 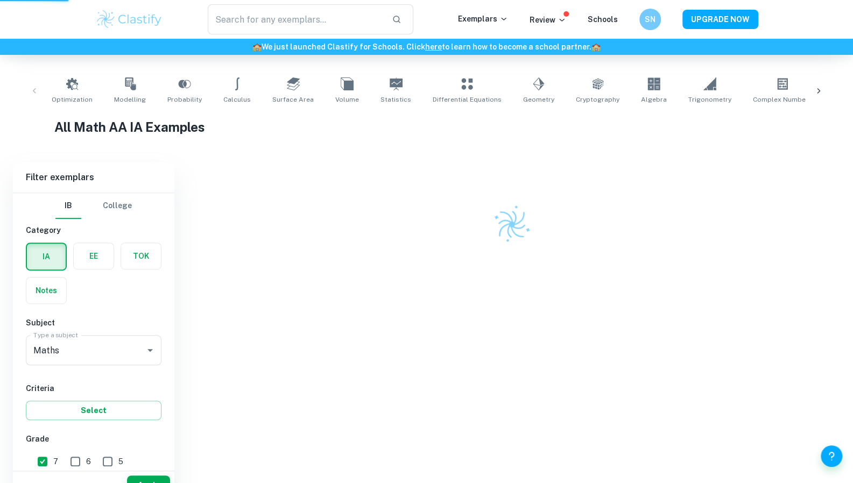 What do you see at coordinates (832, 457) in the screenshot?
I see `button: Help and Feedback` at bounding box center [832, 457].